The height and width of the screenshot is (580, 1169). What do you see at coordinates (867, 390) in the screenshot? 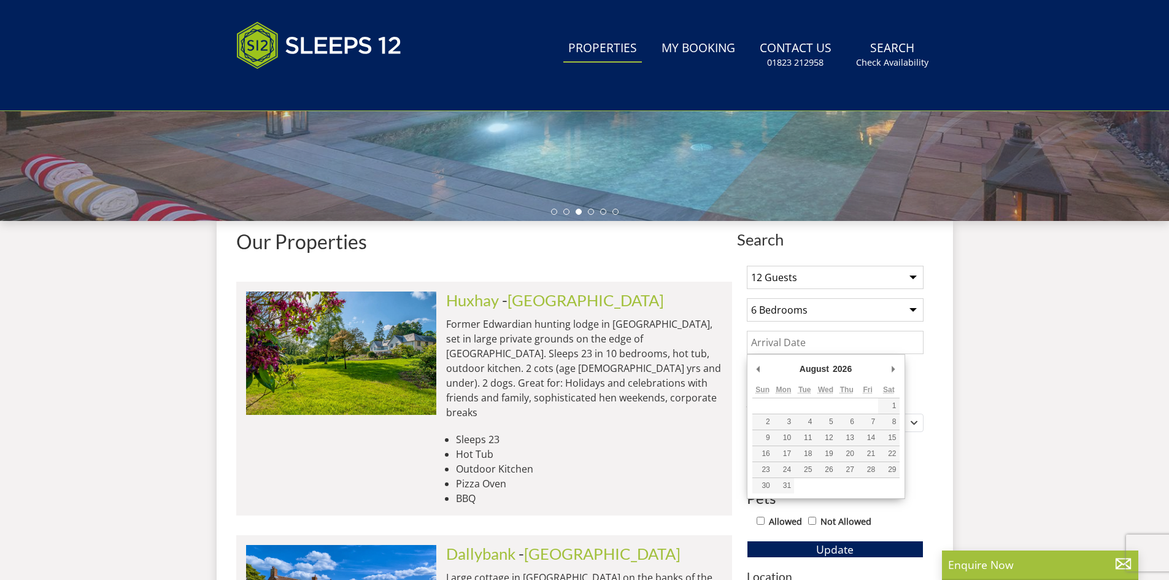
I see `abbr: Friday` at bounding box center [867, 390].